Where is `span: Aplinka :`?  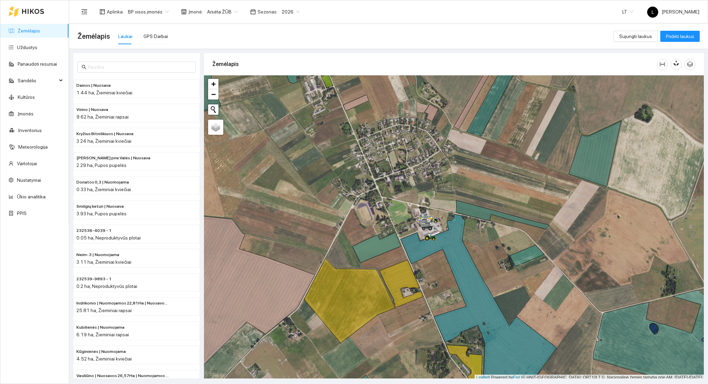 span: Aplinka : is located at coordinates (115, 12).